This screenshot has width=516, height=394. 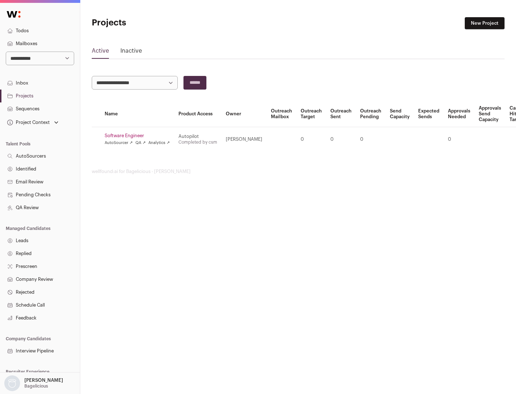 What do you see at coordinates (161, 23) in the screenshot?
I see `h1: Projects` at bounding box center [161, 23].